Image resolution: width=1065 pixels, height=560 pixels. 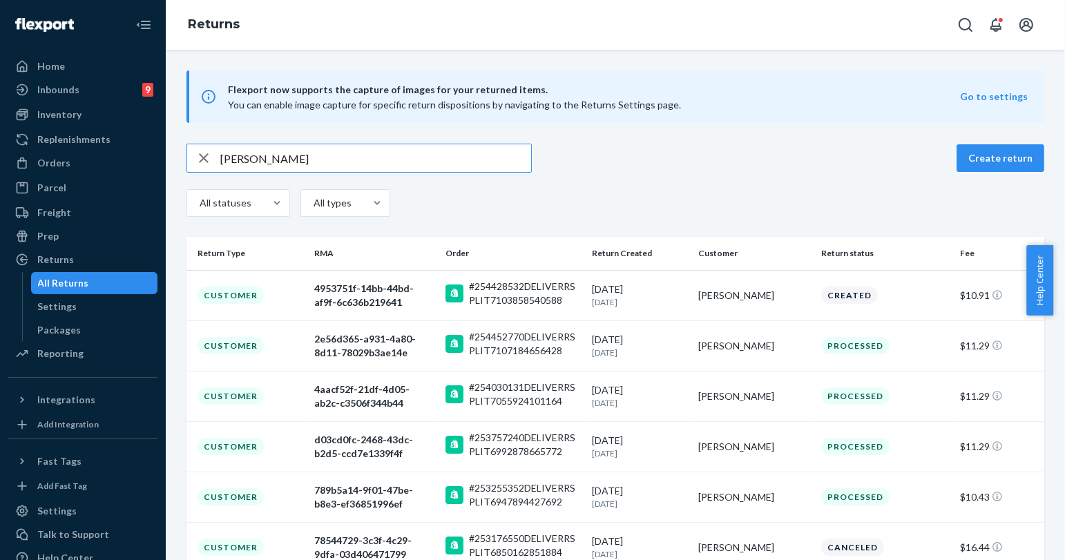 I want to click on a: Add Integration, so click(x=83, y=425).